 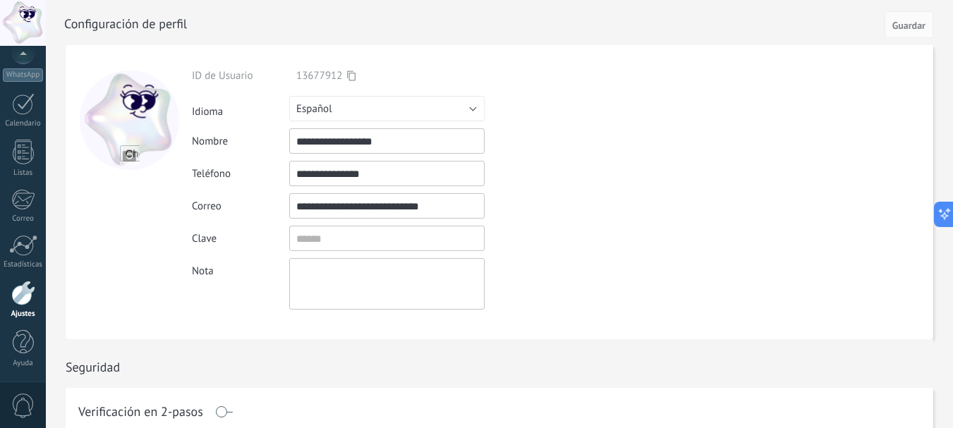 What do you see at coordinates (240, 238) in the screenshot?
I see `div: Clave` at bounding box center [240, 238].